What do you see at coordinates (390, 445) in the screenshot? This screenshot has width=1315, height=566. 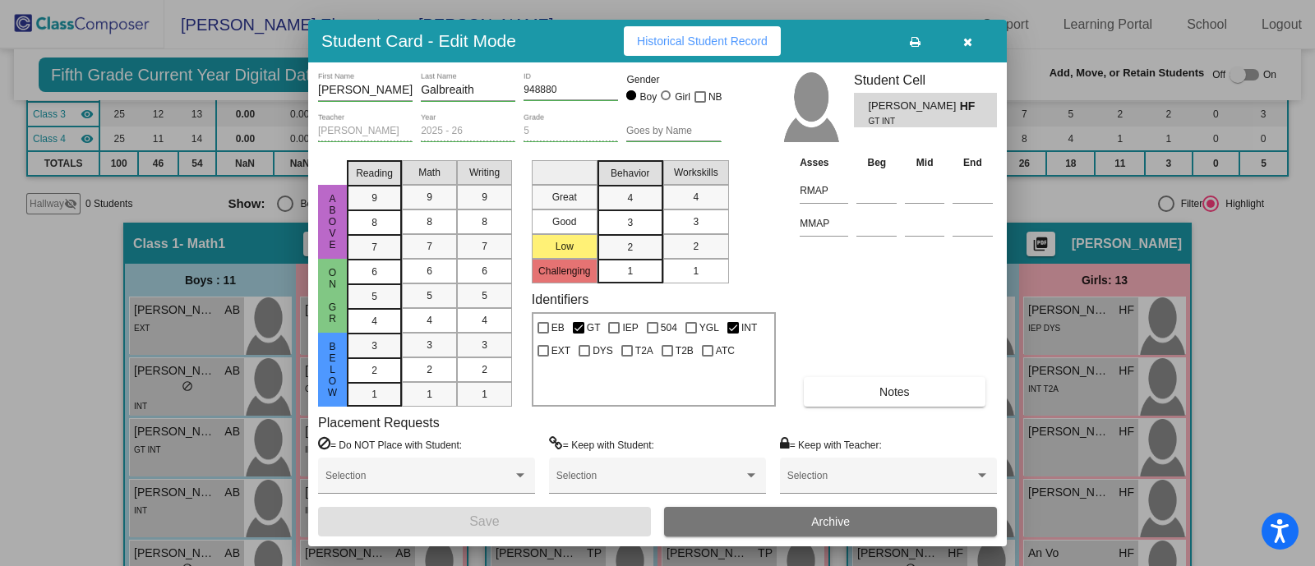 I see `label: = Do NOT Place with Student:` at bounding box center [390, 445].